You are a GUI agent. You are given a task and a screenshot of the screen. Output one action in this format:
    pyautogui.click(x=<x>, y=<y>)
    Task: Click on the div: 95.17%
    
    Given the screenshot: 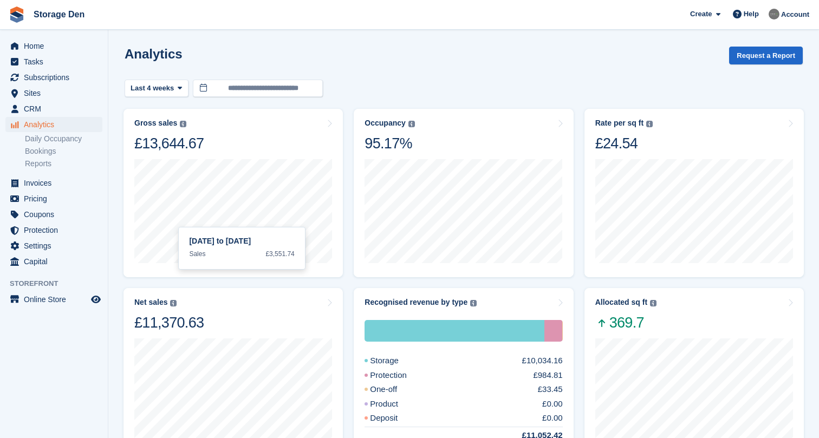 What is the action you would take?
    pyautogui.click(x=390, y=144)
    